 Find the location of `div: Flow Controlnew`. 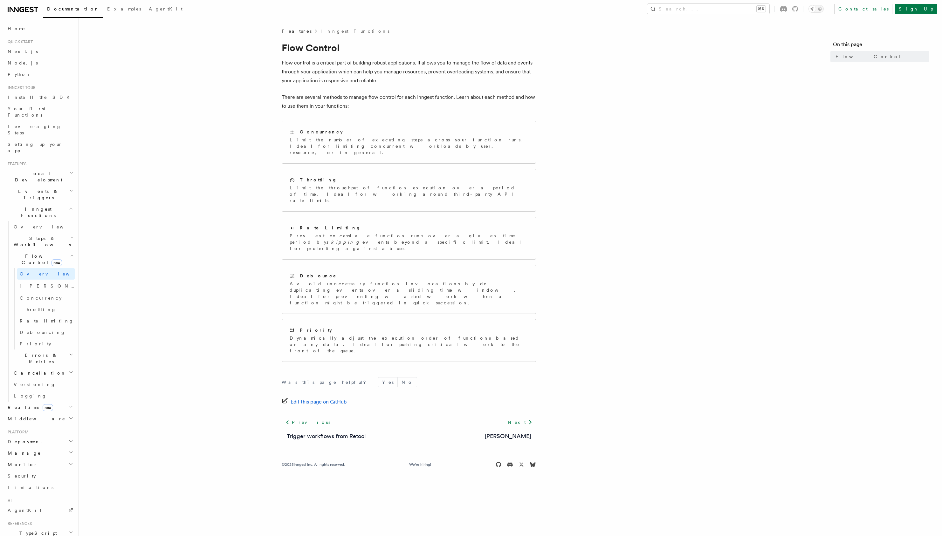

div: Flow Controlnew is located at coordinates (43, 309).